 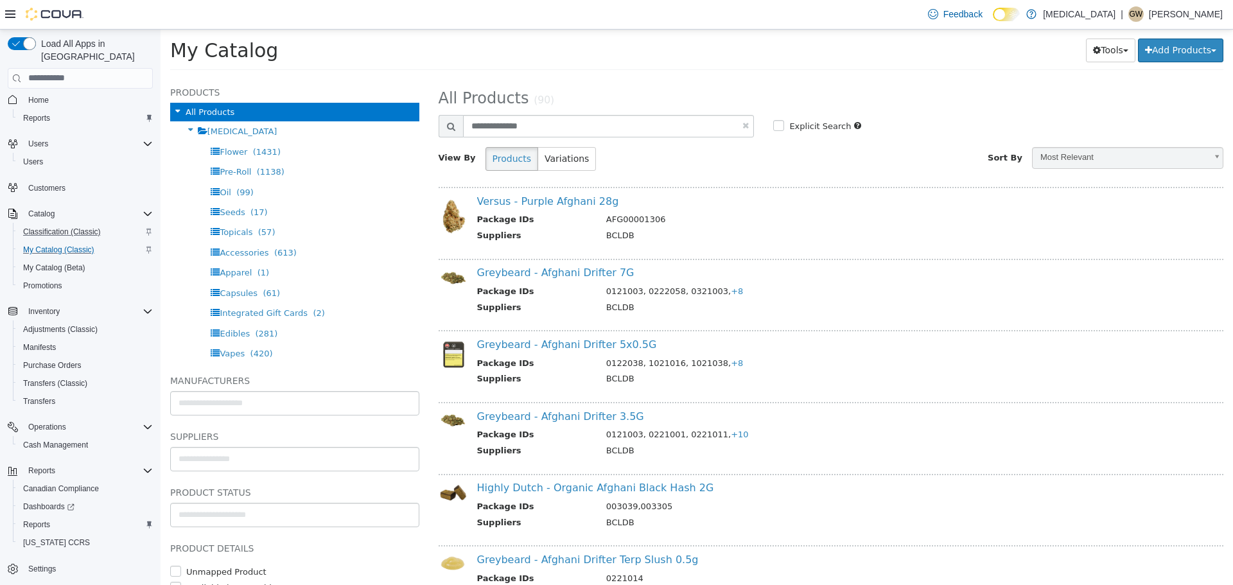 I want to click on a: Most Relevant, so click(x=967, y=128).